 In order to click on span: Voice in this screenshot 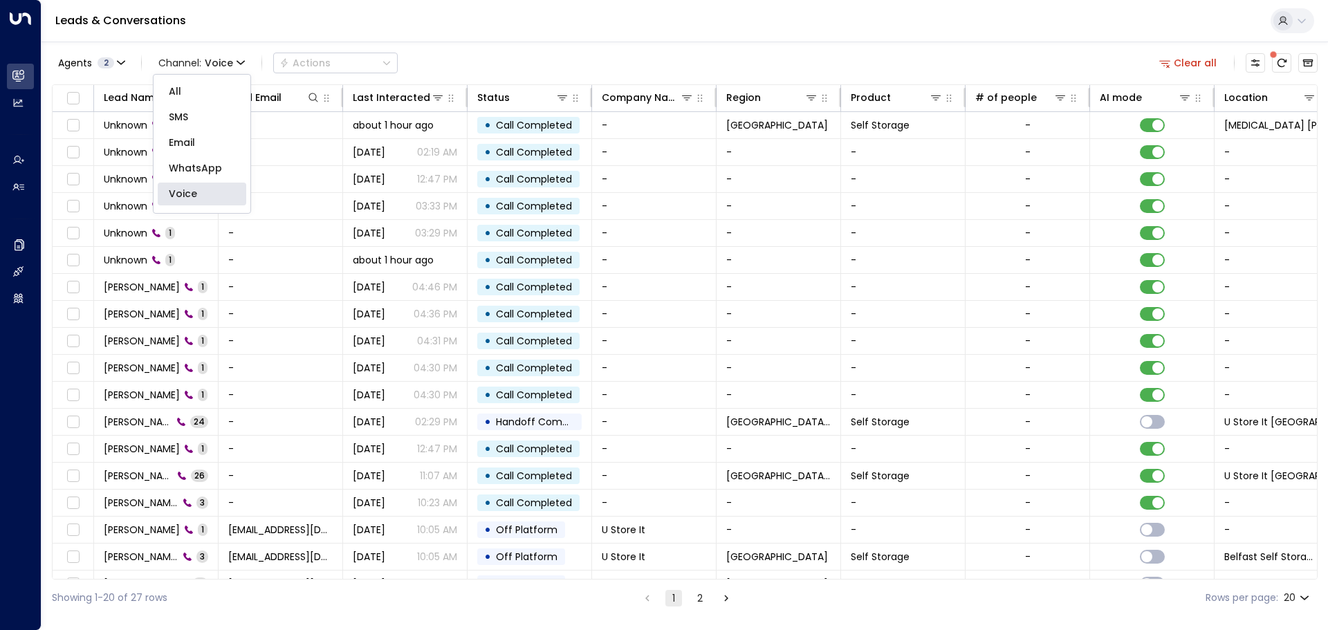, I will do `click(183, 194)`.